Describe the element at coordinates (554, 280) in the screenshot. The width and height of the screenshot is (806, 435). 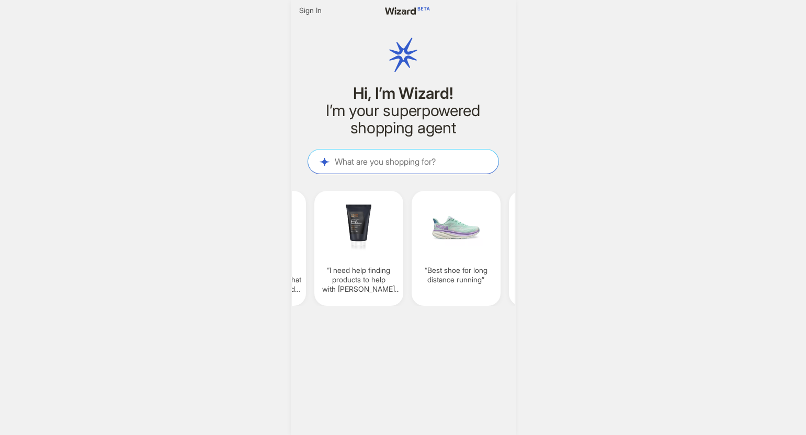
I see `q: I’m looking for a sunscreen that is under $20 and at least SPF 50+` at that location.